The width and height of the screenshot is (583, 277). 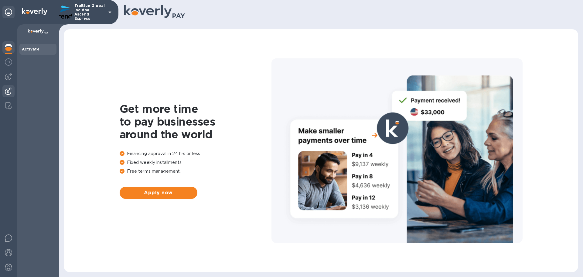 I want to click on img: Foreign exchange, so click(x=9, y=62).